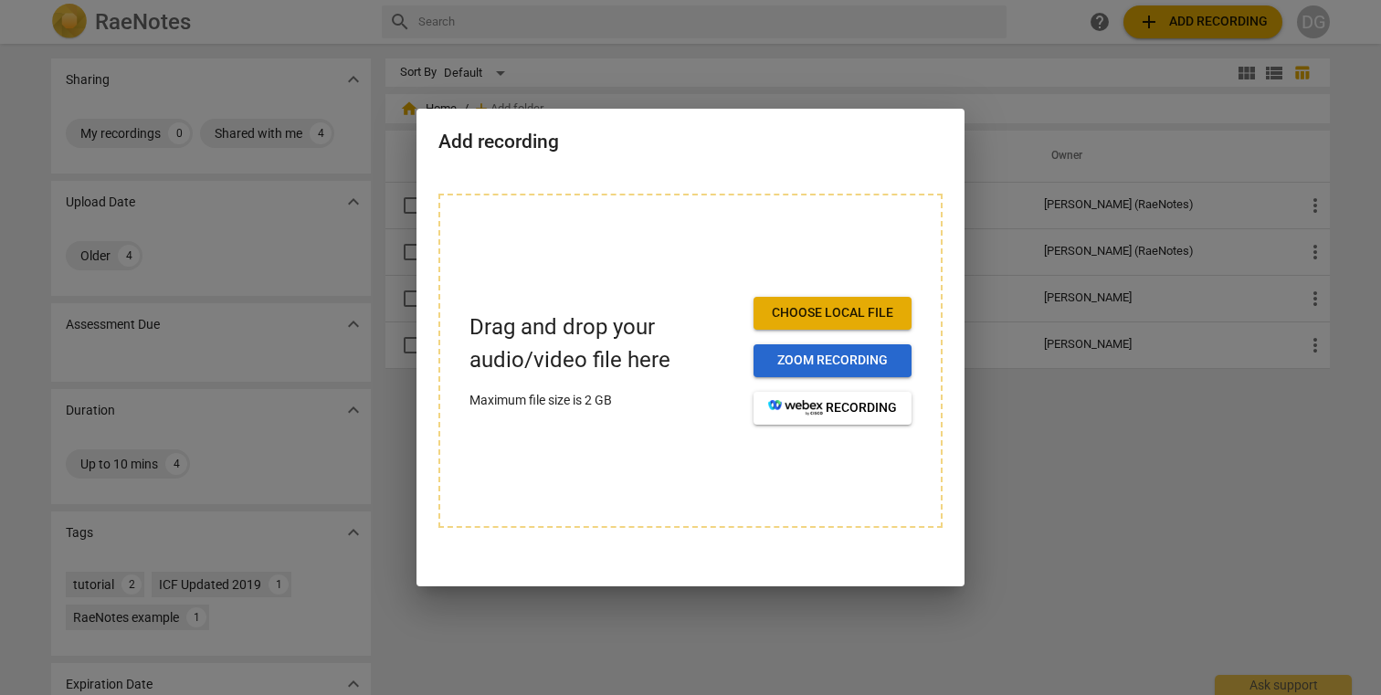 The height and width of the screenshot is (695, 1381). I want to click on button: recording, so click(832, 408).